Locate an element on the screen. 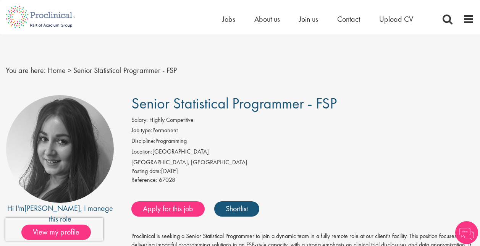 This screenshot has width=480, height=246. a: Upload CV is located at coordinates (396, 19).